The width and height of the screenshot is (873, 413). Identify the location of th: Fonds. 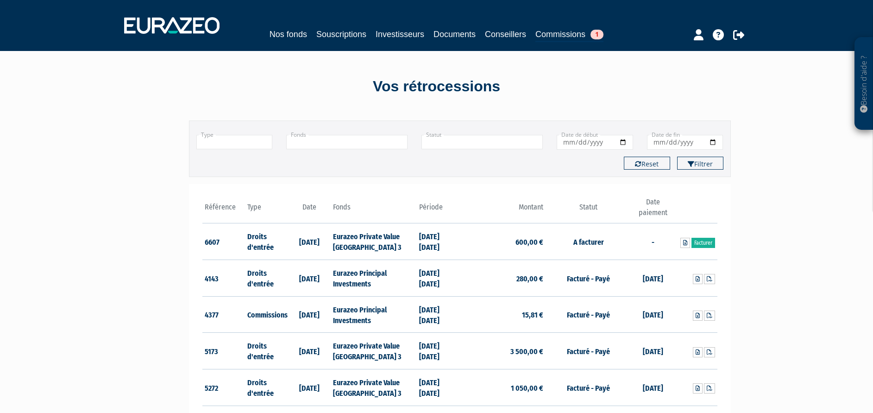
(373, 210).